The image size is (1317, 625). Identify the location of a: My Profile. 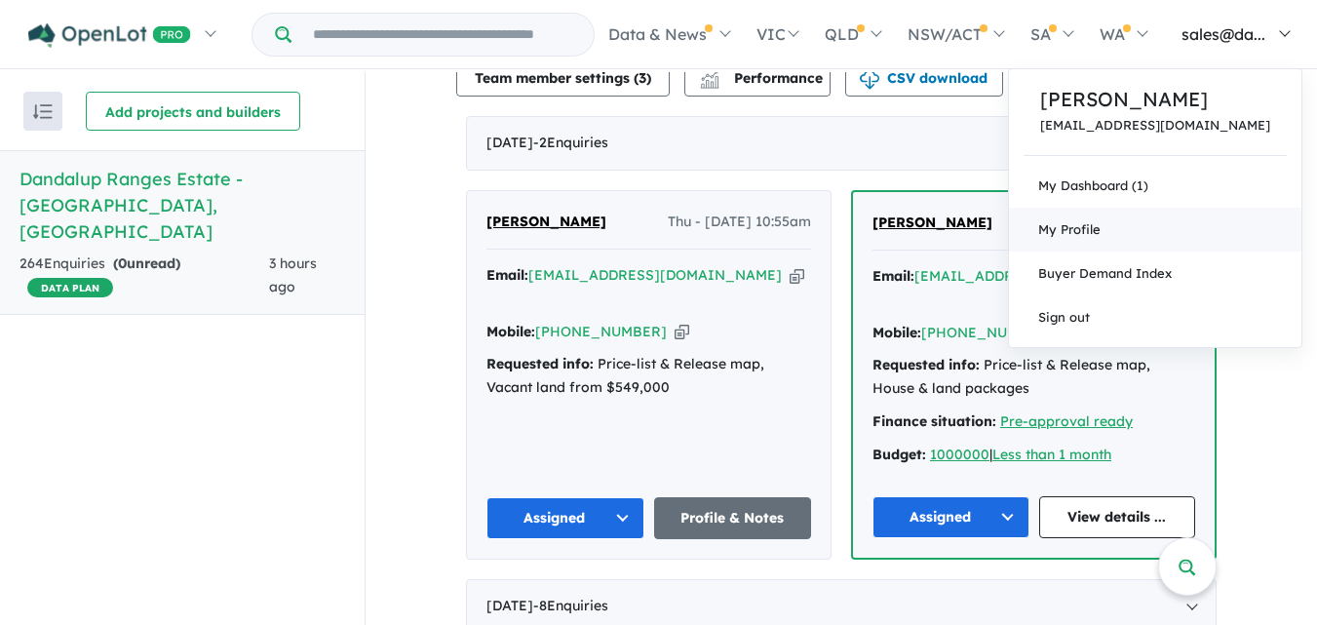
(1155, 229).